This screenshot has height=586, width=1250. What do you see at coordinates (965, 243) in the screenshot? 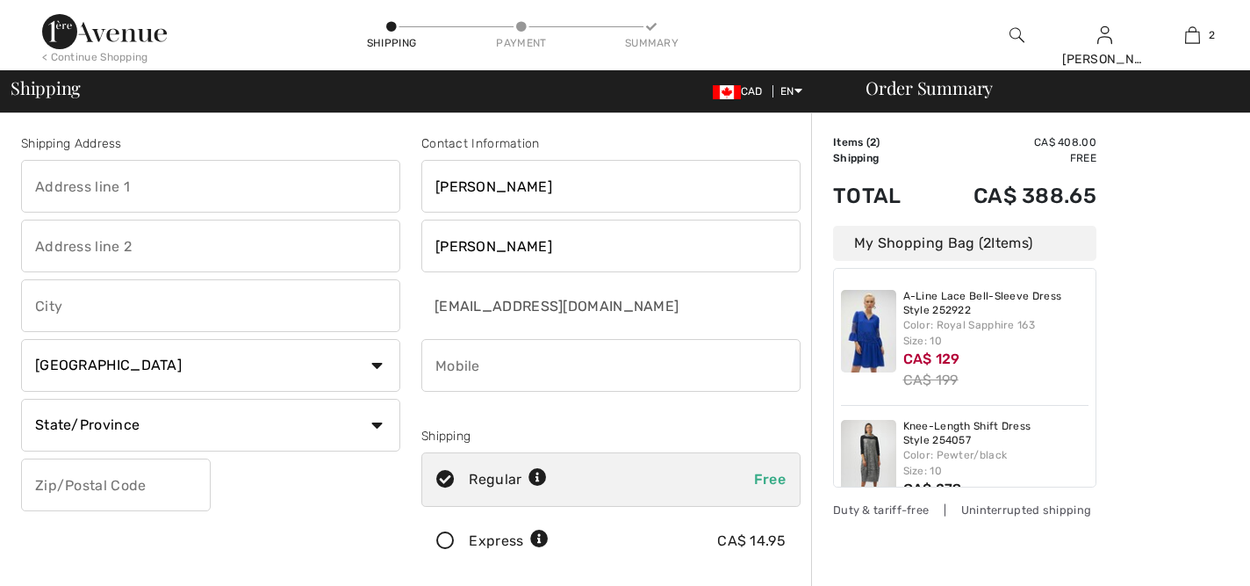
I see `div: My Shopping Bag ( Items)` at bounding box center [965, 243].